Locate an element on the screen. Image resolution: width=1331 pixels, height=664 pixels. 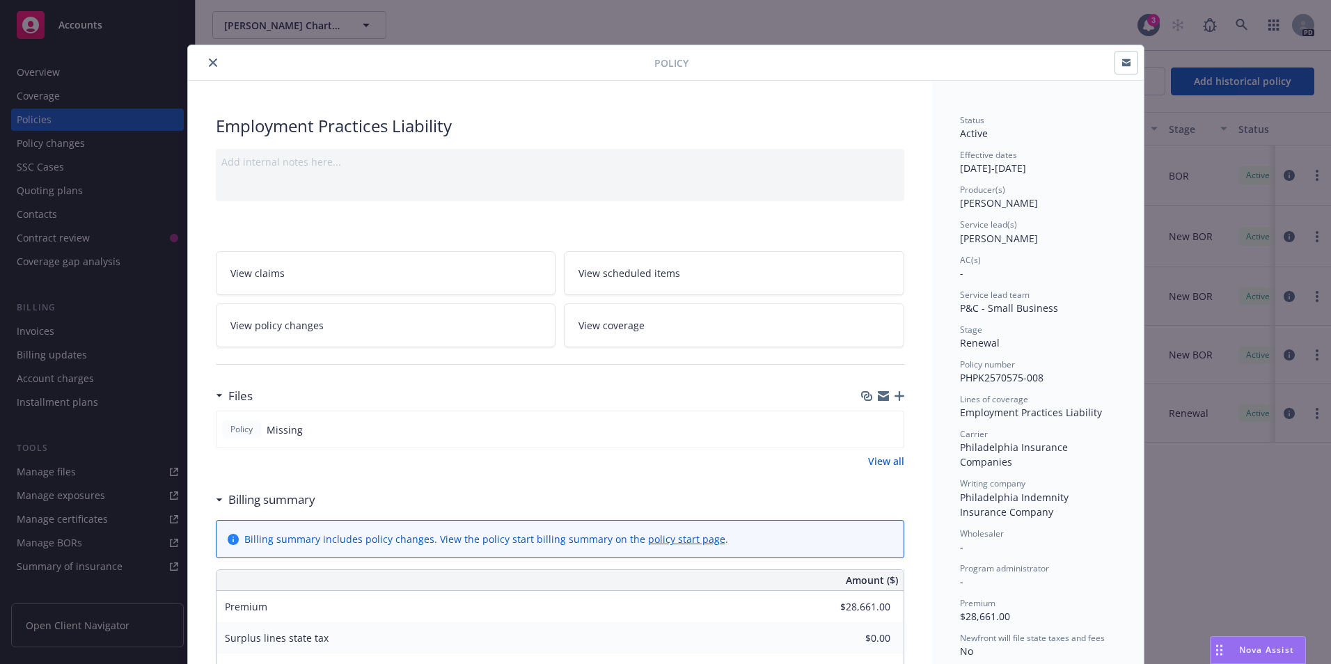
button: close is located at coordinates (213, 63).